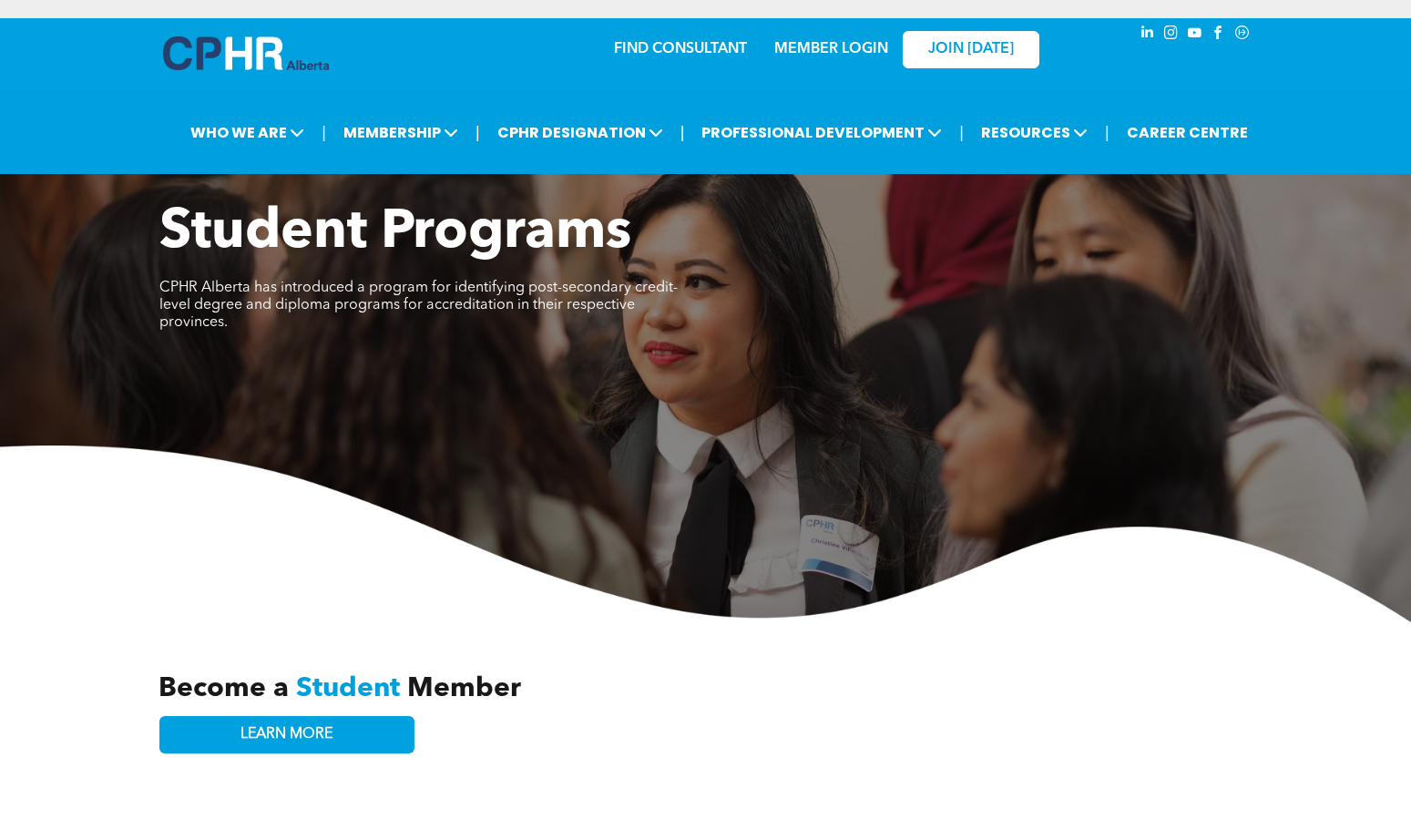 This screenshot has height=840, width=1411. I want to click on img: A blue and white logo for cp alberta, so click(246, 52).